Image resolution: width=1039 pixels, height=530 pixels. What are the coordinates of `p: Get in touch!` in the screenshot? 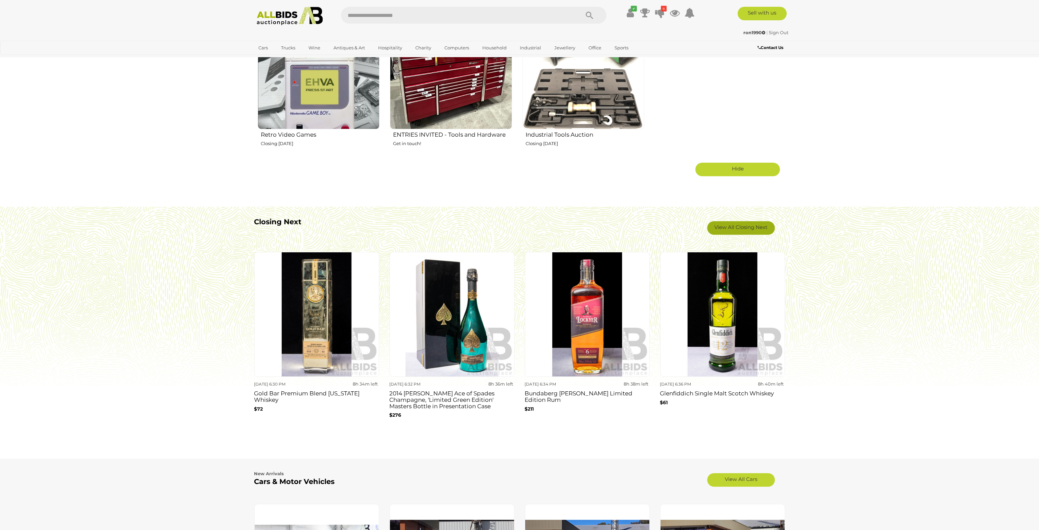 It's located at (452, 143).